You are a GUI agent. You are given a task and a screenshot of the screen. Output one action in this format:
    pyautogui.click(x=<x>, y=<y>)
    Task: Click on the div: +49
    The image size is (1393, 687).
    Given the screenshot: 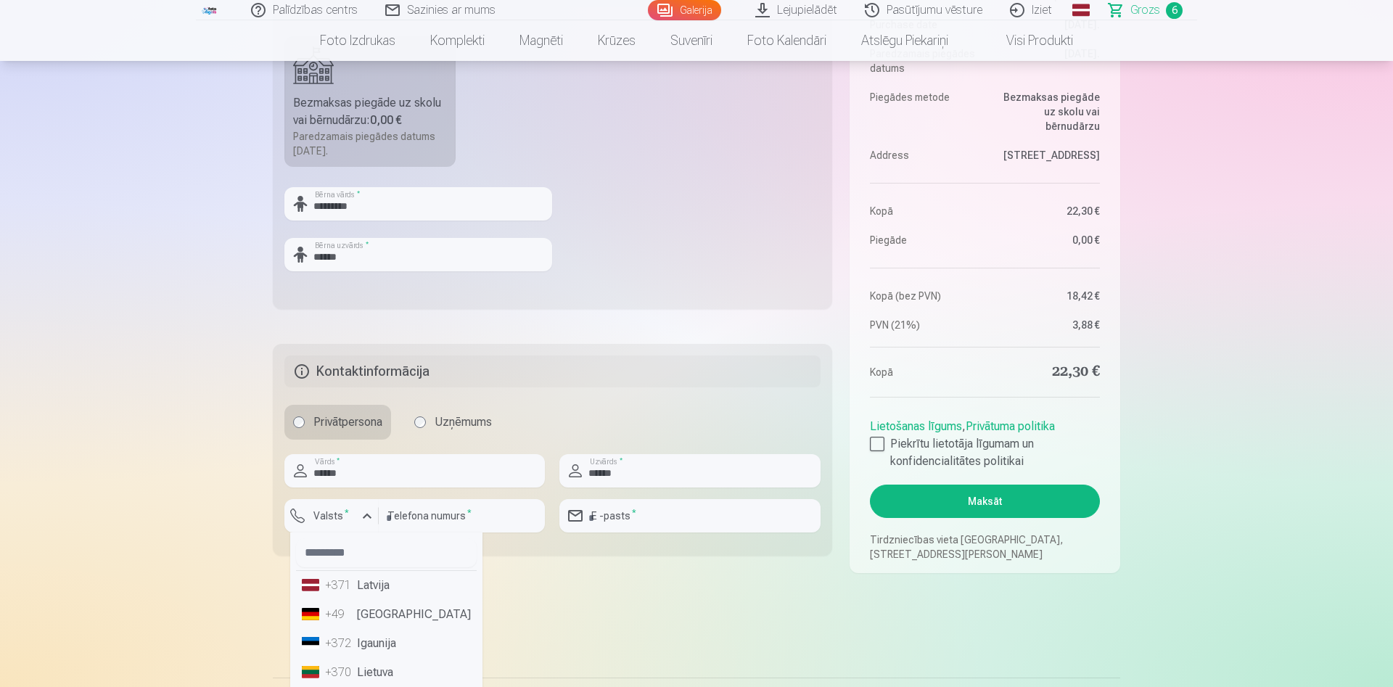 What is the action you would take?
    pyautogui.click(x=339, y=614)
    